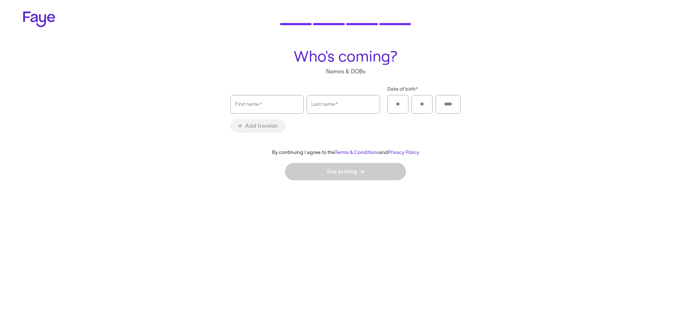  I want to click on h1: Who's coming?, so click(345, 56).